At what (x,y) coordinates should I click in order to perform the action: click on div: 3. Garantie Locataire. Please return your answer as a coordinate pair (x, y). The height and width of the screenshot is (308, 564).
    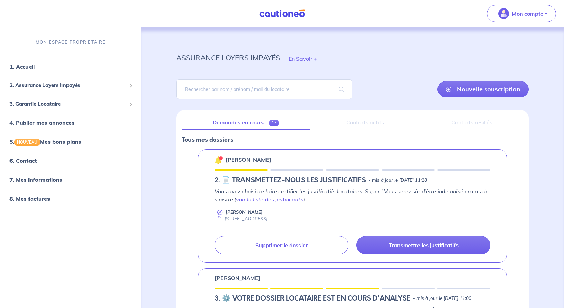
    Looking at the image, I should click on (71, 104).